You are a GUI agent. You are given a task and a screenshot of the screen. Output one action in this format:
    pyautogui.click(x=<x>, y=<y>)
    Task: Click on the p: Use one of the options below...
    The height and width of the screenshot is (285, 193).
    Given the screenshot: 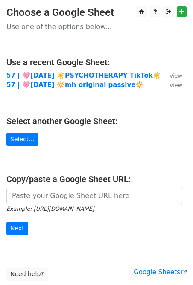 What is the action you would take?
    pyautogui.click(x=97, y=26)
    